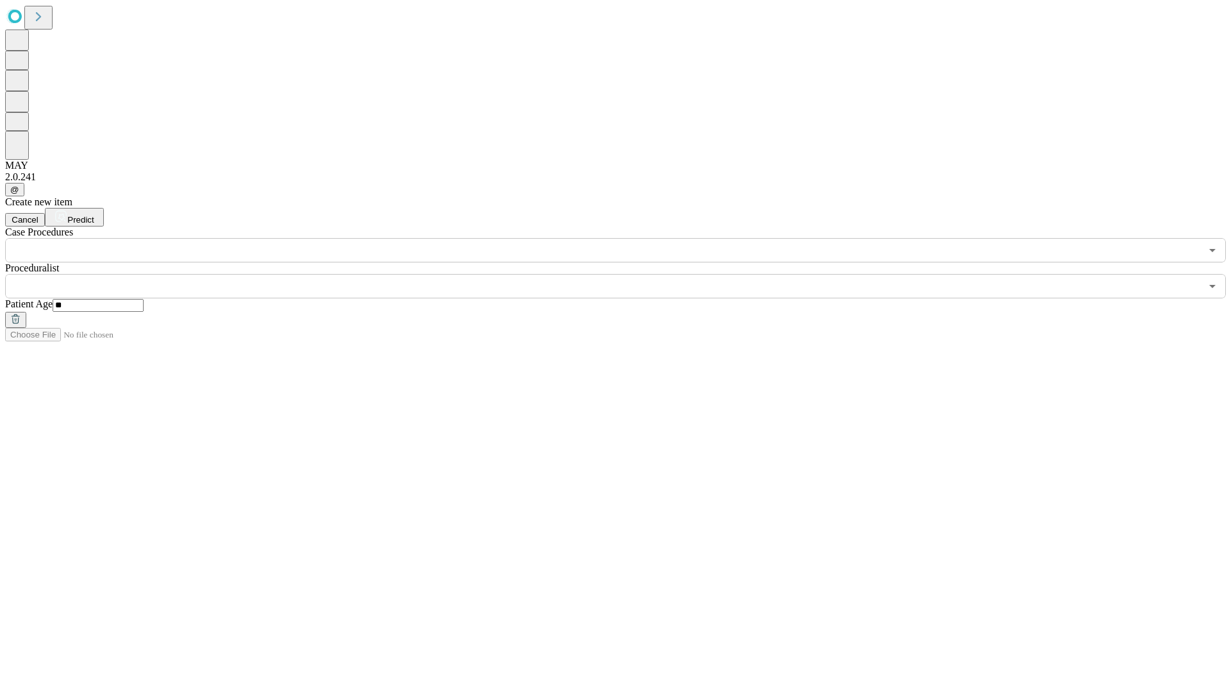 Image resolution: width=1231 pixels, height=693 pixels. Describe the element at coordinates (29, 303) in the screenshot. I see `span: Patient Age` at that location.